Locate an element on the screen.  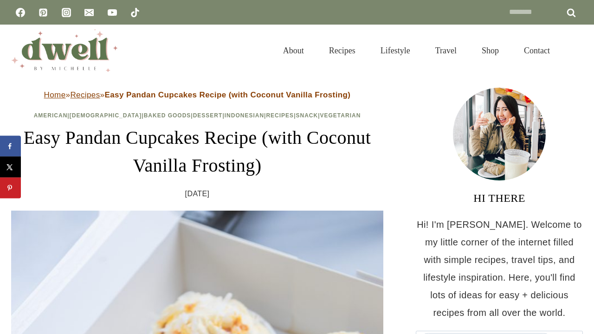
a: American is located at coordinates (51, 115).